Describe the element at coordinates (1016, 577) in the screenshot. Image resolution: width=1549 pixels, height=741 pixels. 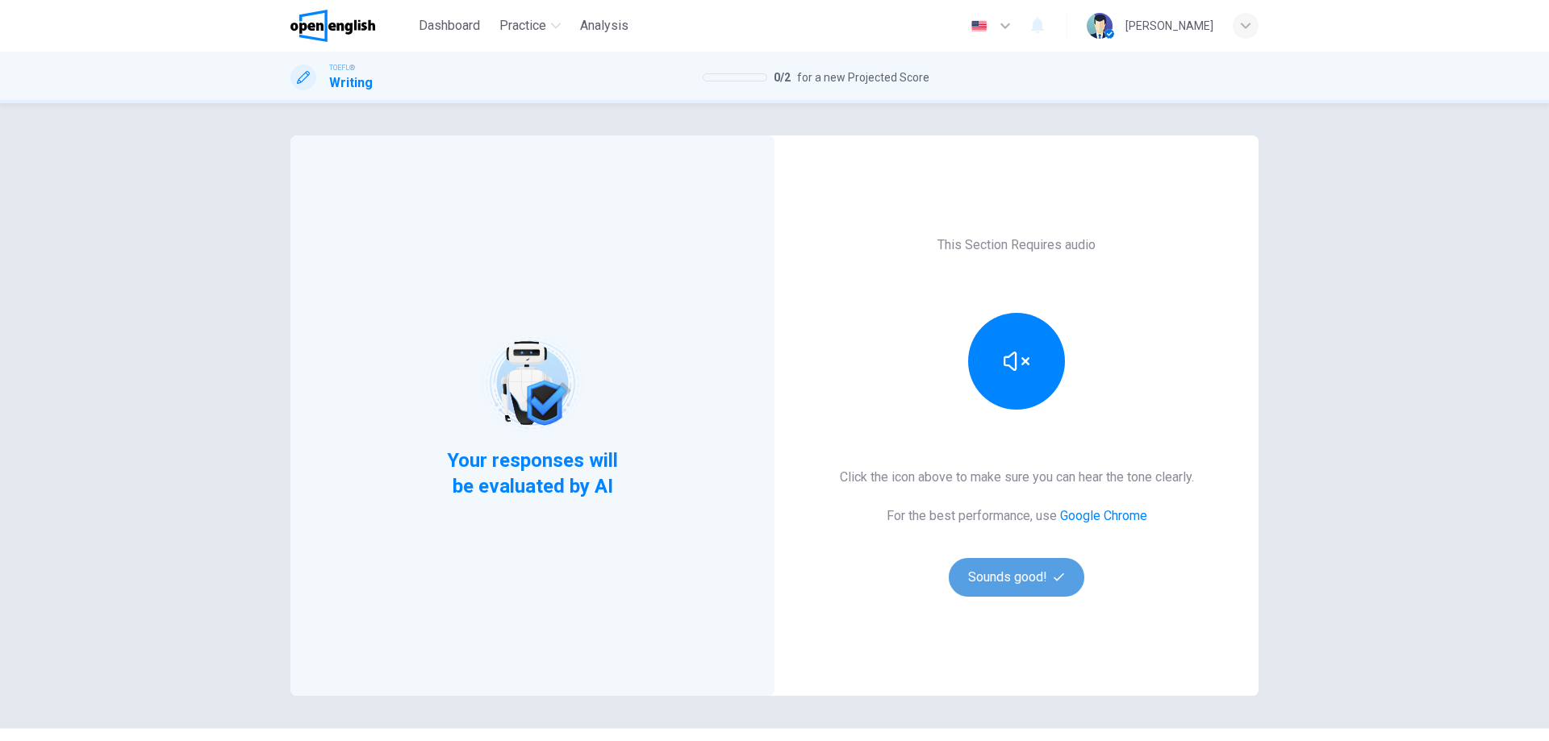
I see `button: Sounds good!` at that location.